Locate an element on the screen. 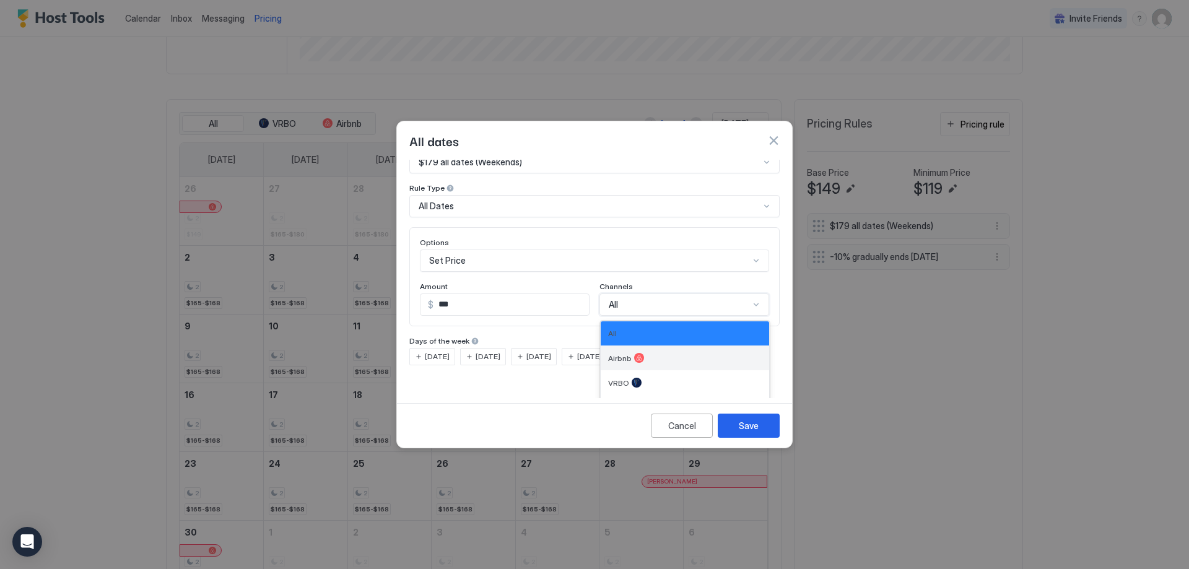 The image size is (1189, 569). div: Save is located at coordinates (749, 425).